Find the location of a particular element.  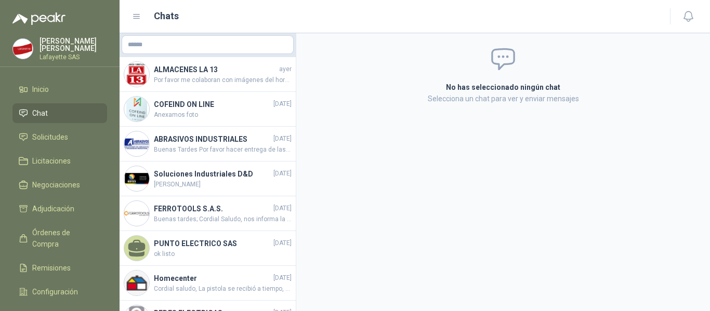

span: ok listo is located at coordinates (222, 254).